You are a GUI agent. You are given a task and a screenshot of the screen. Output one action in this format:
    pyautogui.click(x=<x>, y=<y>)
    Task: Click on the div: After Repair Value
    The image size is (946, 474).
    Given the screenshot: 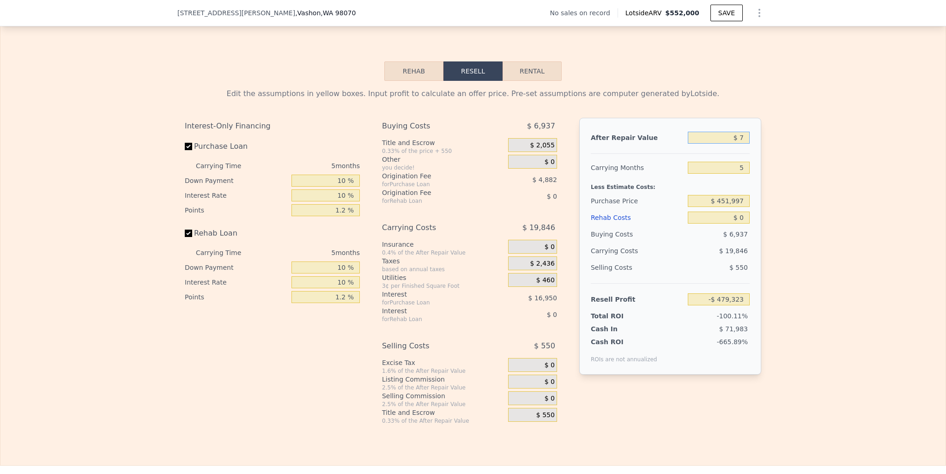 What is the action you would take?
    pyautogui.click(x=638, y=138)
    